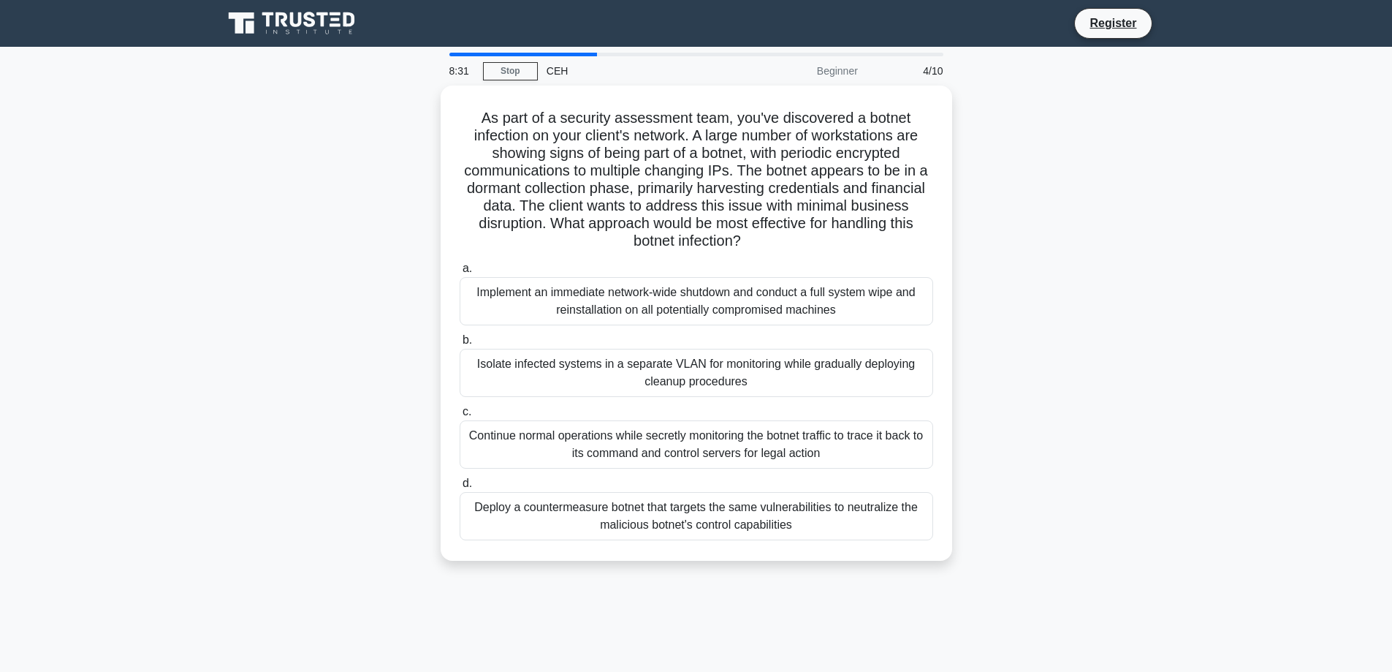  Describe the element at coordinates (510, 71) in the screenshot. I see `a: Stop` at that location.